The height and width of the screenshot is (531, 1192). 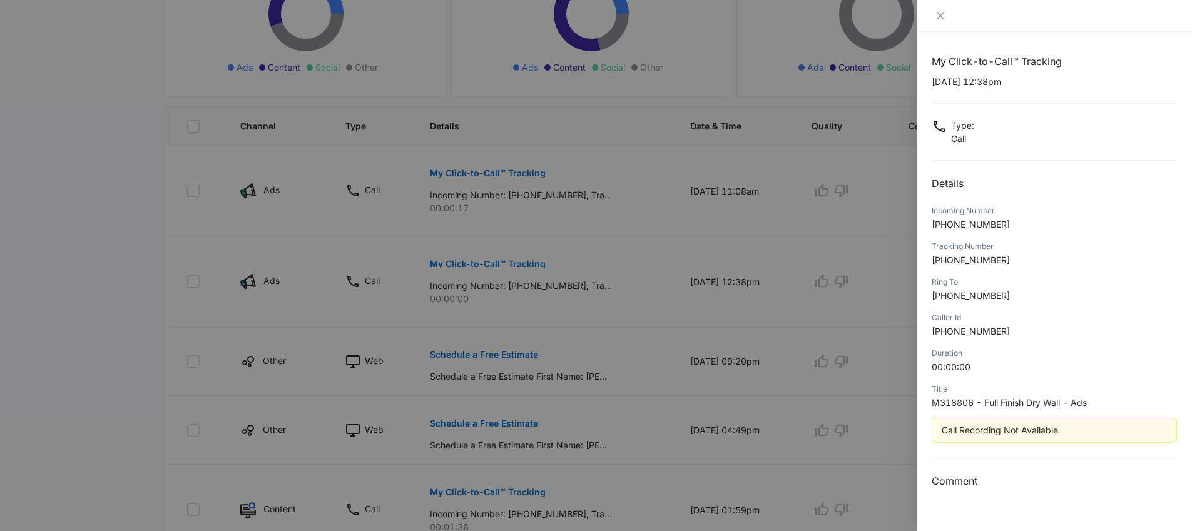 I want to click on img: logo_orange.svg, so click(x=25, y=25).